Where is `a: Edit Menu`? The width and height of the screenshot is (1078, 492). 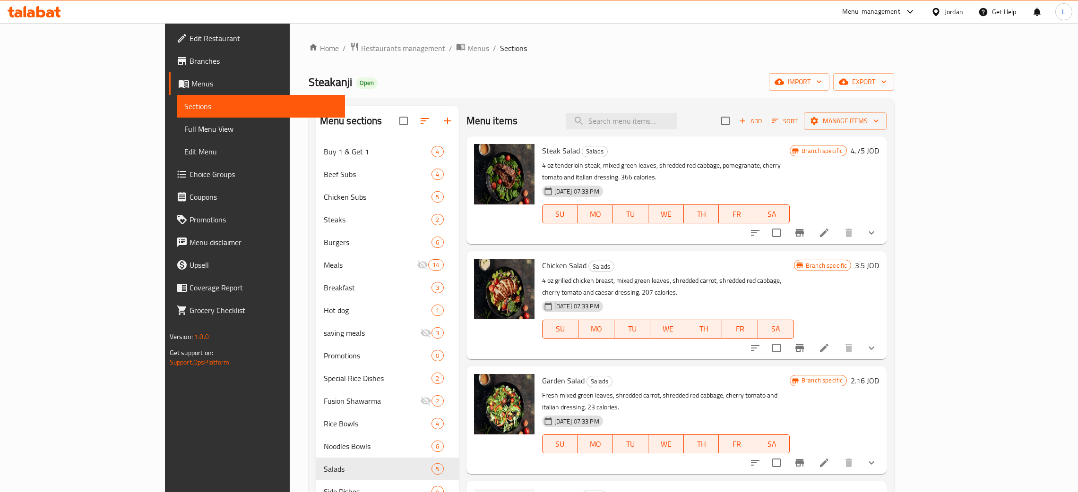
a: Edit Menu is located at coordinates (261, 152).